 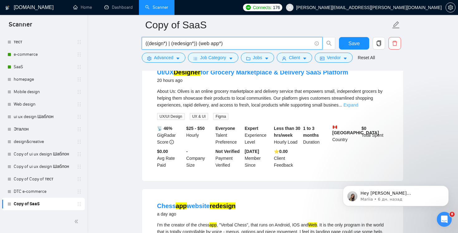 What do you see at coordinates (268, 25) in the screenshot?
I see `input: Scanner name...` at bounding box center [268, 25].